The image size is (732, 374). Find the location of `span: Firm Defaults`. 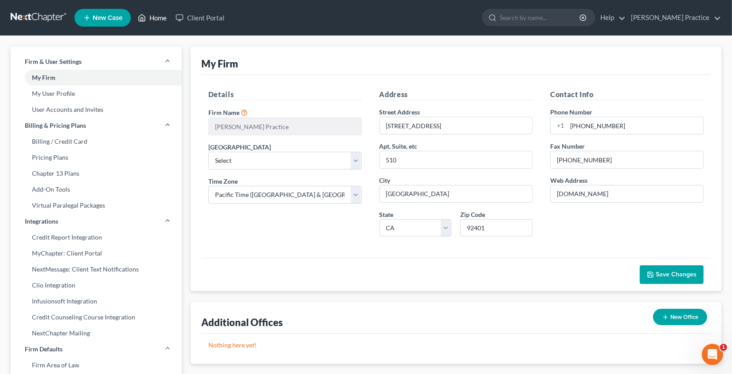

span: Firm Defaults is located at coordinates (43, 349).